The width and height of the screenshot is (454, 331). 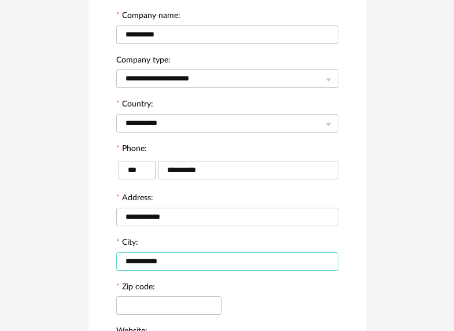 I want to click on label: Company type:, so click(x=144, y=61).